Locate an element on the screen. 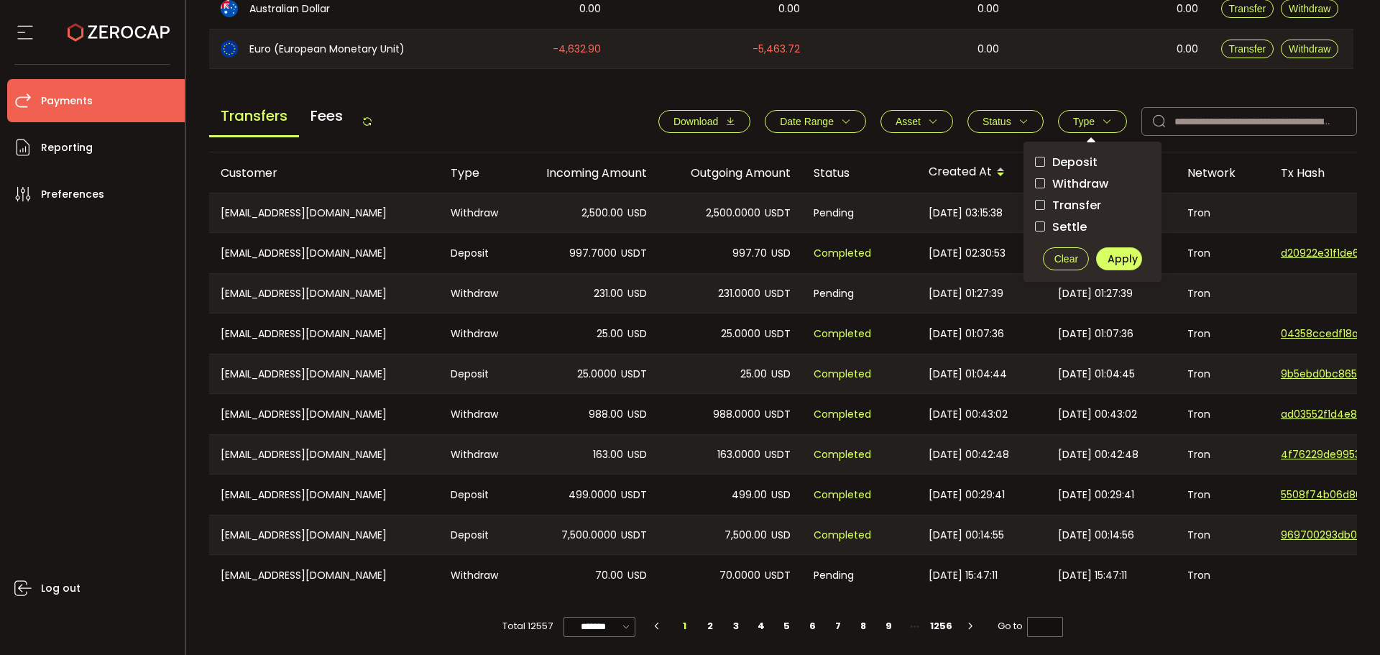 This screenshot has height=655, width=1380. span: -5,463.72 is located at coordinates (776, 49).